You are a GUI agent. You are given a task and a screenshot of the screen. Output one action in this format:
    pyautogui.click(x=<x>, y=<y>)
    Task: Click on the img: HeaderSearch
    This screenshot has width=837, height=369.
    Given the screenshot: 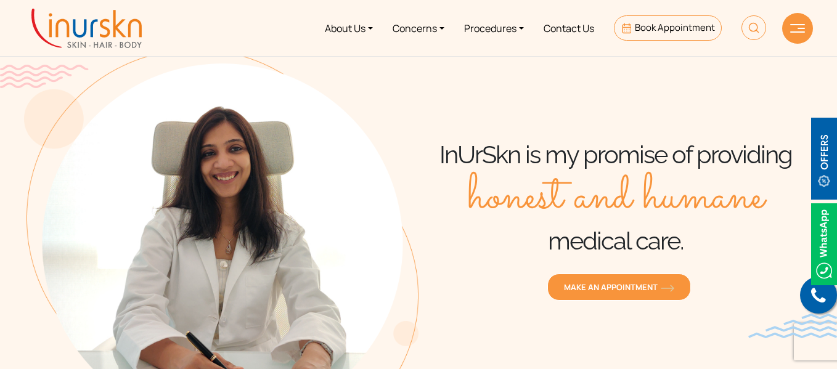 What is the action you would take?
    pyautogui.click(x=754, y=28)
    